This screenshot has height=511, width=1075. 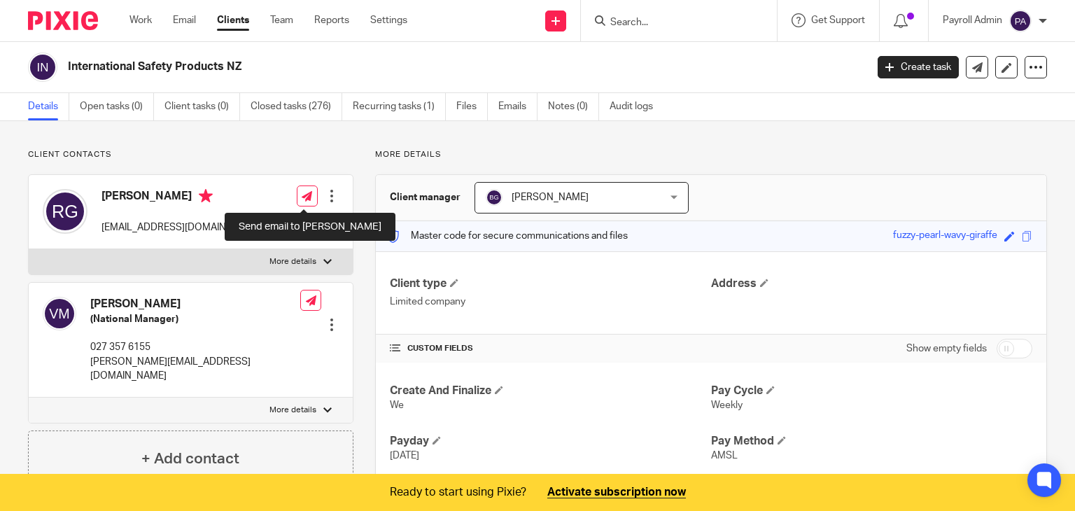 I want to click on p: 027 357 6155, so click(x=195, y=347).